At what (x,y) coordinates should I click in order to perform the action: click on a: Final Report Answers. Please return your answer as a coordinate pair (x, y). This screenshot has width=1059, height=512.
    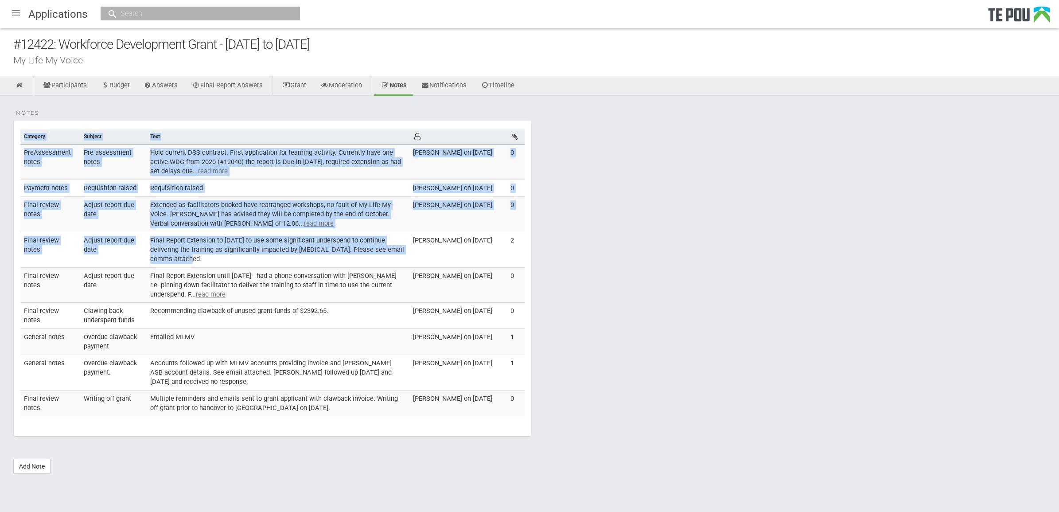
    Looking at the image, I should click on (227, 86).